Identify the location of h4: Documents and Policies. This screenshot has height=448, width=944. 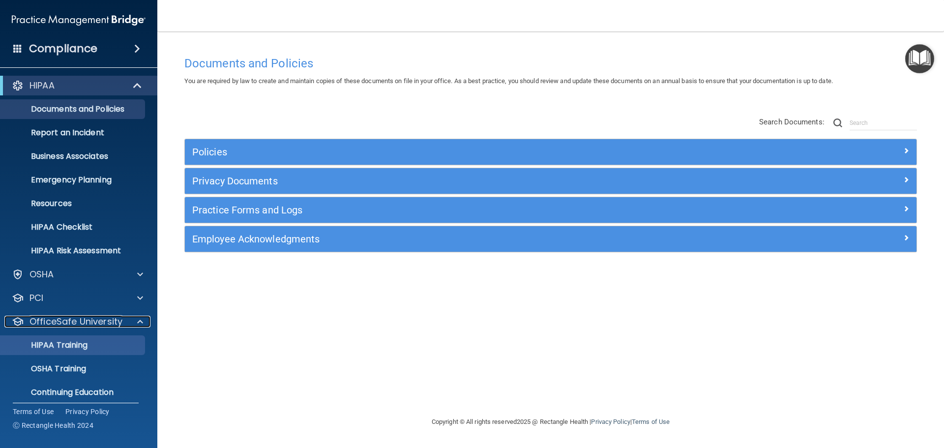
(551, 63).